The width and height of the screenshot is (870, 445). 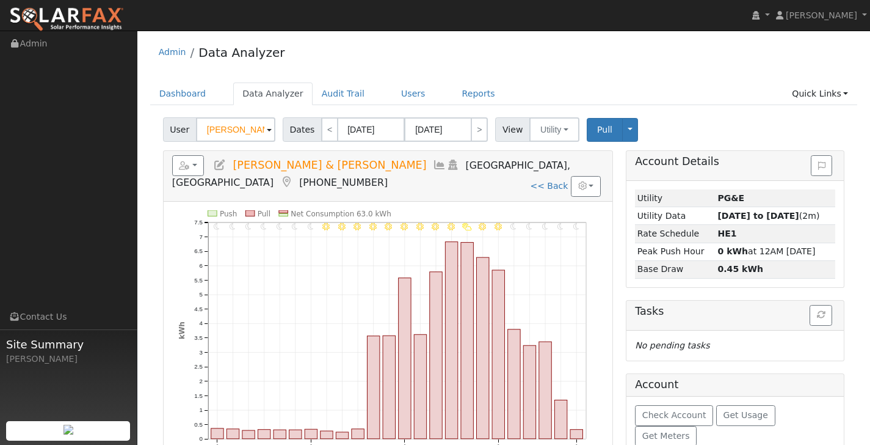 What do you see at coordinates (675, 233) in the screenshot?
I see `td: Rate Schedule` at bounding box center [675, 233].